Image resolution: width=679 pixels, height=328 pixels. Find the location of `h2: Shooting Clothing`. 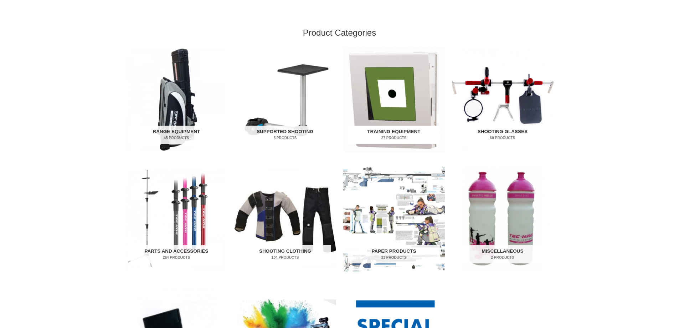

h2: Shooting Clothing is located at coordinates (285, 254).